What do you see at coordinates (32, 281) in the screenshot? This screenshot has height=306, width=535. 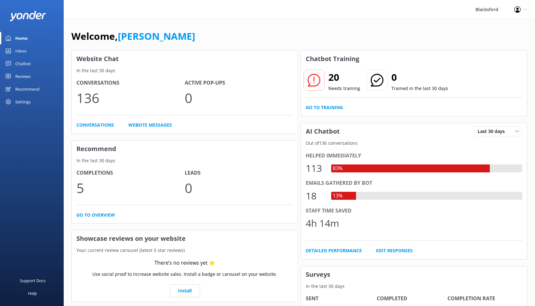 I see `div: Support Docs` at bounding box center [32, 281].